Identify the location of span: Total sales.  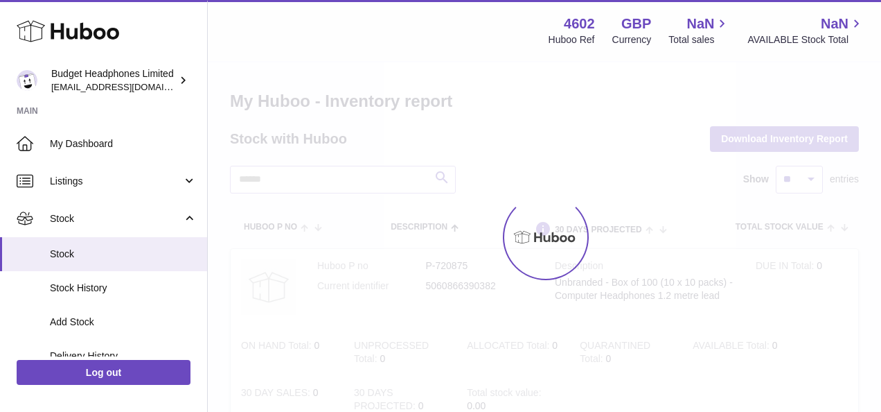
(699, 39).